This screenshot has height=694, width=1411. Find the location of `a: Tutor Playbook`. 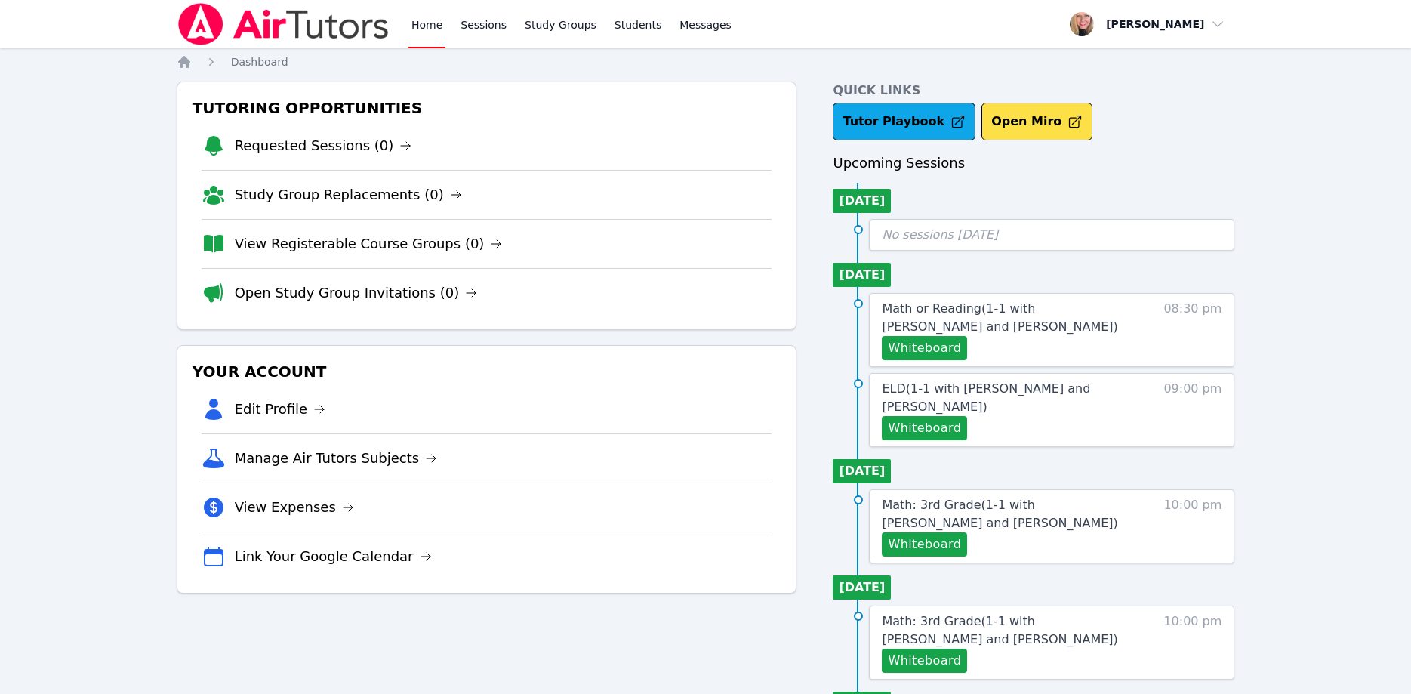

a: Tutor Playbook is located at coordinates (904, 122).